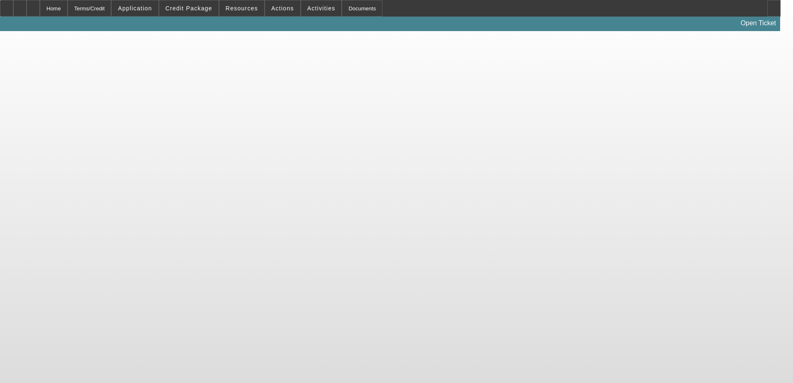  Describe the element at coordinates (242, 8) in the screenshot. I see `button: Resources` at that location.